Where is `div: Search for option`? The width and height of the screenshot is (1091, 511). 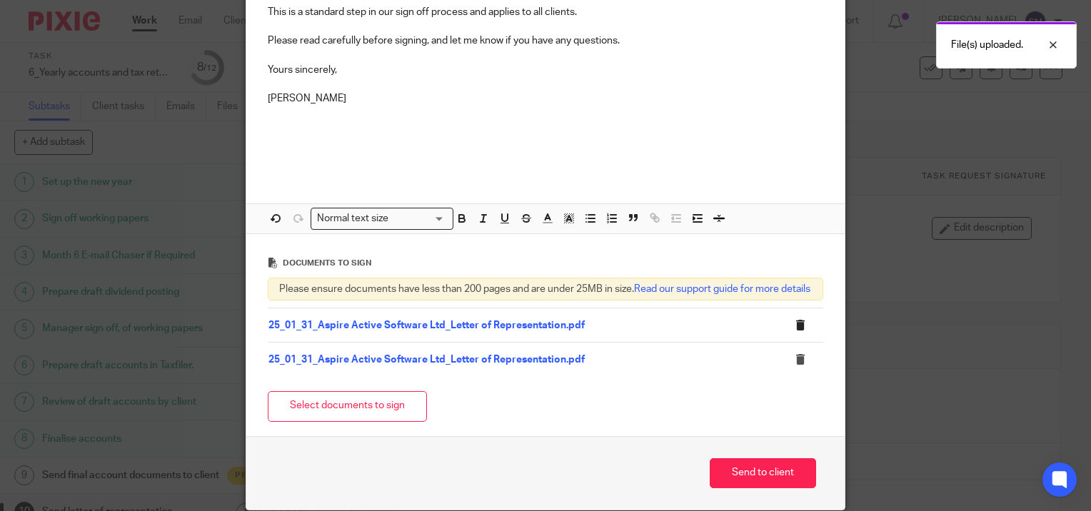
div: Search for option is located at coordinates (382, 218).